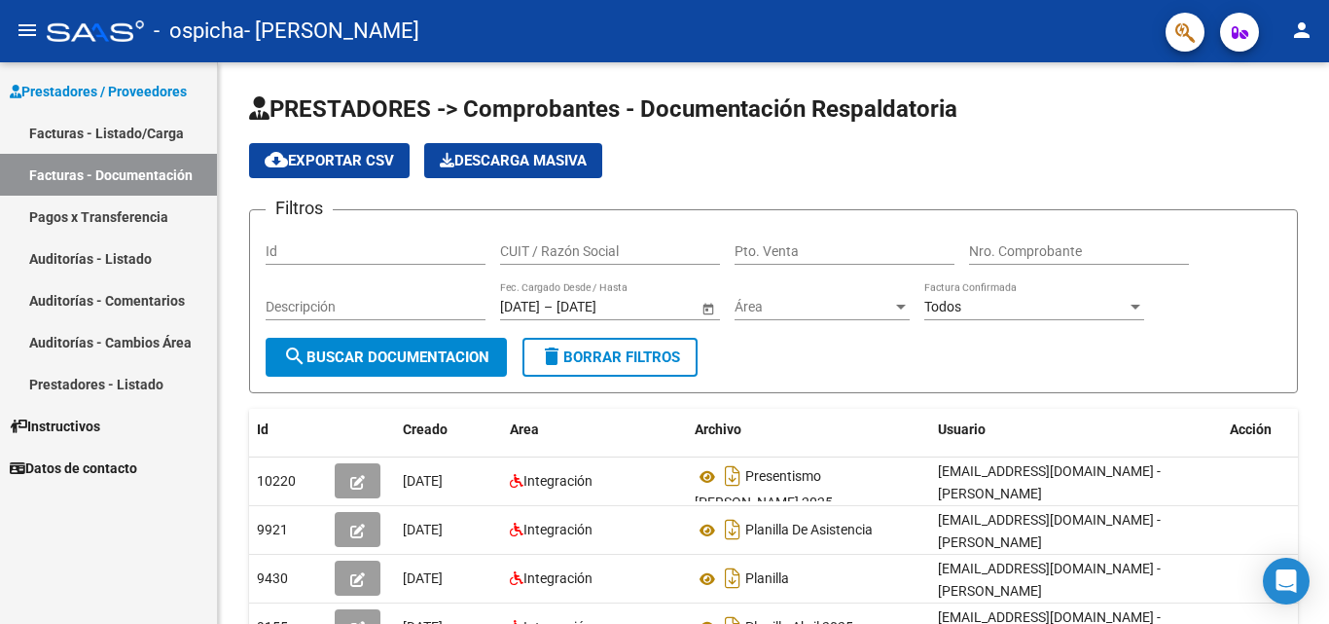 The image size is (1329, 624). I want to click on app-download-masive: Descarga masiva de comprobantes (adjuntos), so click(513, 161).